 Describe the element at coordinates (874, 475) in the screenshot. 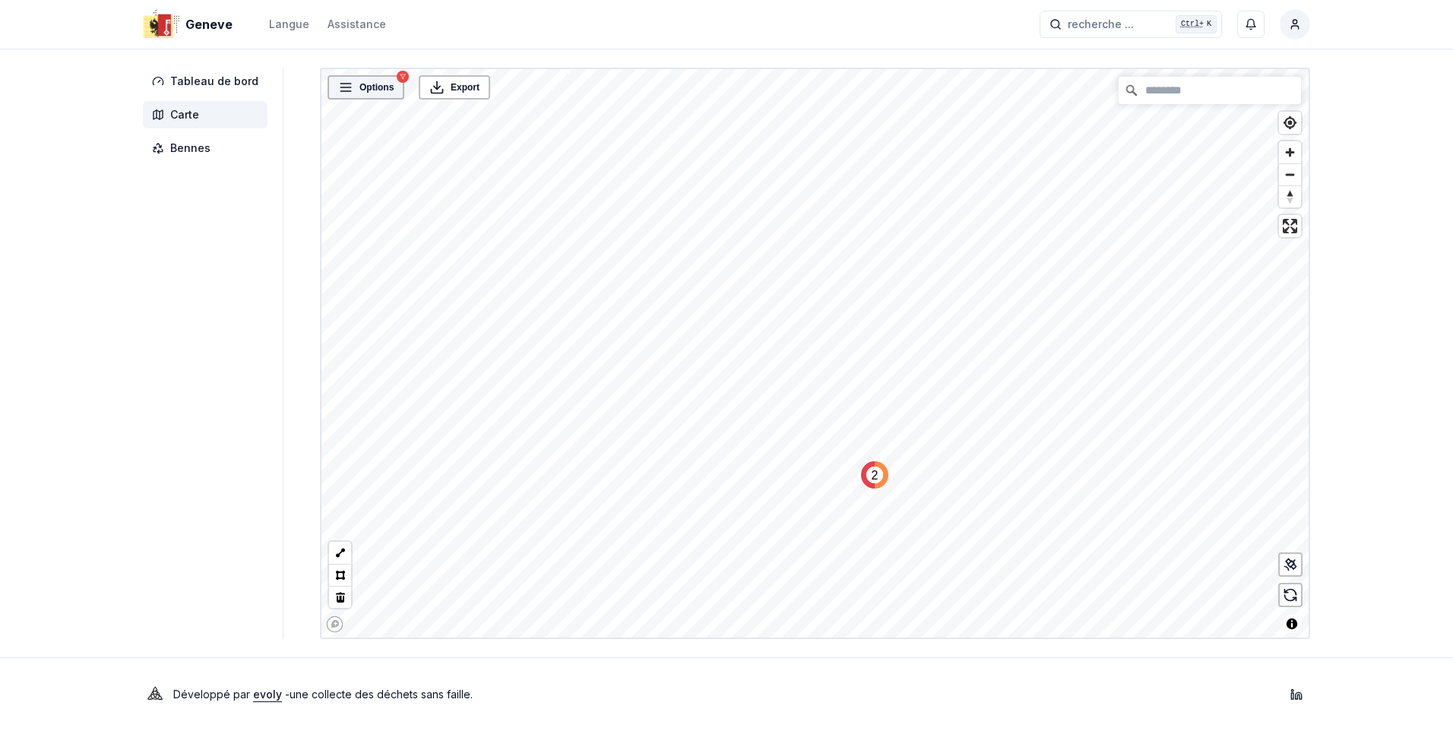

I see `div: Map marker` at that location.